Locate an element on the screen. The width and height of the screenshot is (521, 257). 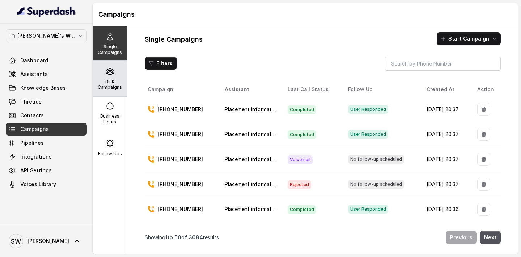
th: Action is located at coordinates (486, 89).